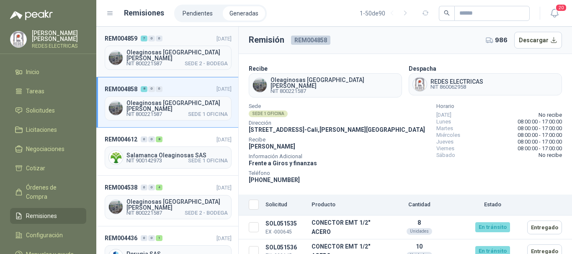 The width and height of the screenshot is (572, 254). What do you see at coordinates (159, 139) in the screenshot?
I see `div: 8` at bounding box center [159, 139].